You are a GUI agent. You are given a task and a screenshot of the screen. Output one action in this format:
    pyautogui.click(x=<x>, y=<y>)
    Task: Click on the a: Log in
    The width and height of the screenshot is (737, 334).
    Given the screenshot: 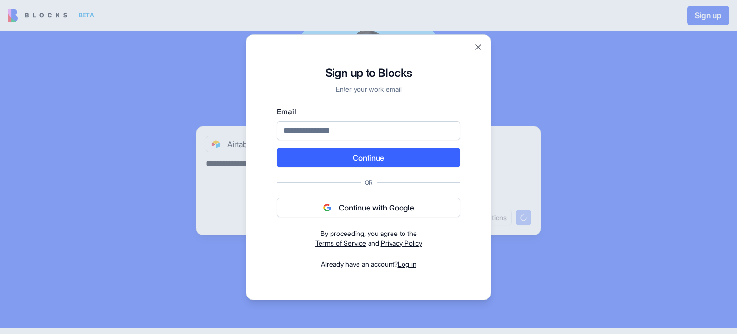 What is the action you would take?
    pyautogui.click(x=407, y=263)
    